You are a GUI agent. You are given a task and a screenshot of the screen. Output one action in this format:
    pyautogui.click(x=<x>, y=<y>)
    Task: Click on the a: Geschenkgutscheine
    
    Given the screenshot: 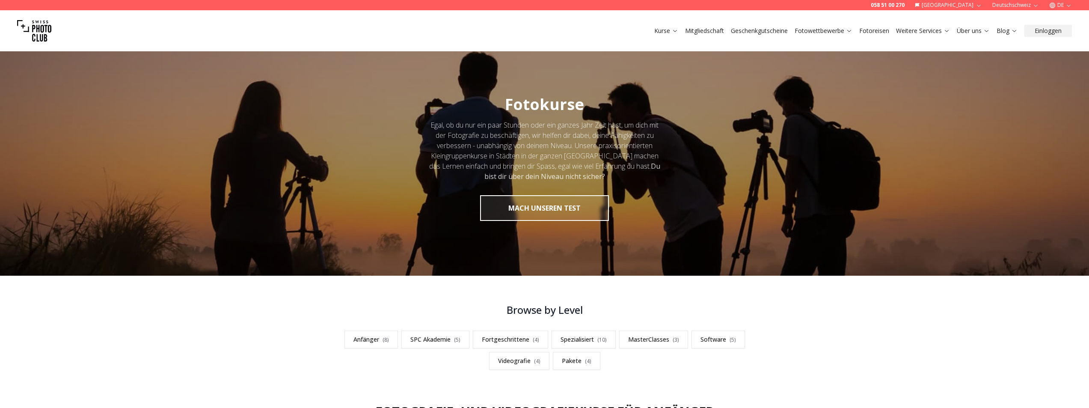 What is the action you would take?
    pyautogui.click(x=759, y=31)
    